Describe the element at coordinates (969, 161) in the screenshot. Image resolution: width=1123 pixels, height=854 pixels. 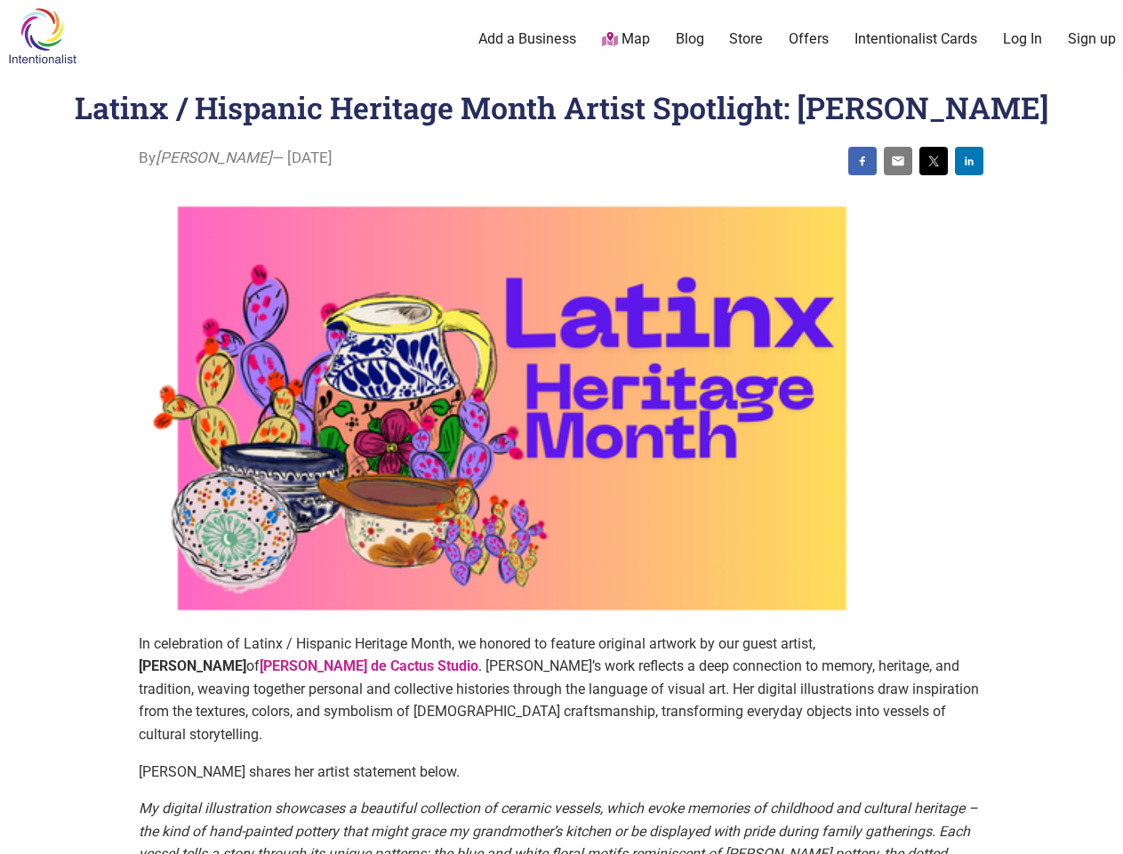
I see `img: linkedin sharing button` at that location.